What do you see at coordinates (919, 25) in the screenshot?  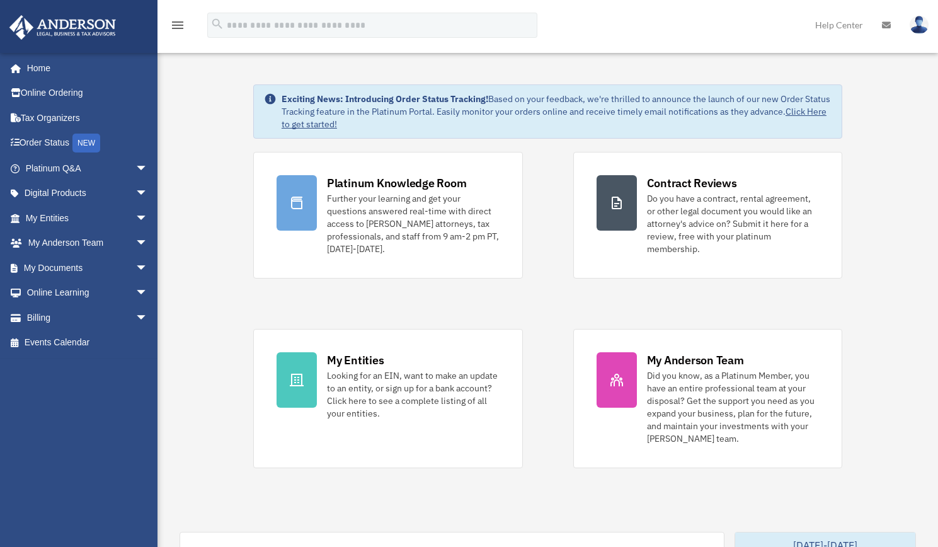 I see `img: User Pic` at bounding box center [919, 25].